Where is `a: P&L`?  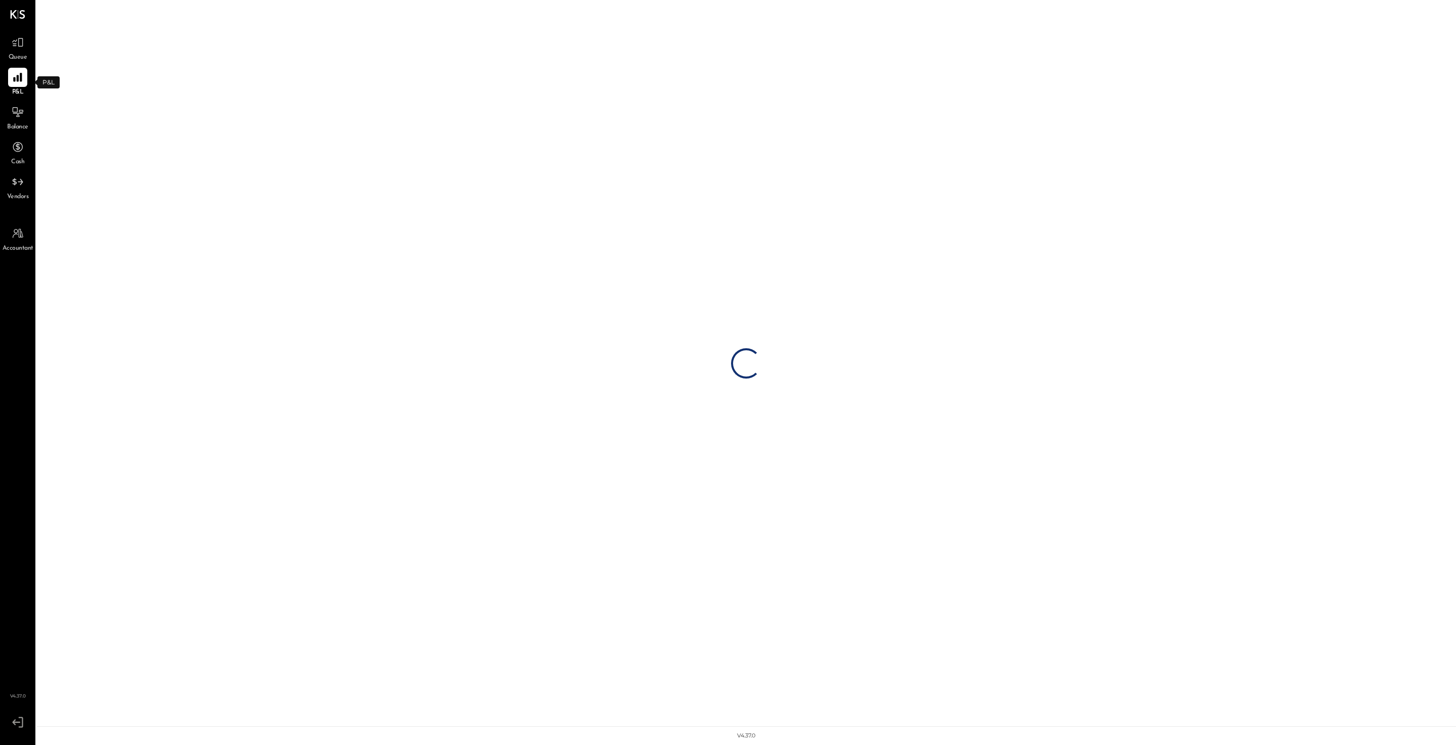 a: P&L is located at coordinates (18, 82).